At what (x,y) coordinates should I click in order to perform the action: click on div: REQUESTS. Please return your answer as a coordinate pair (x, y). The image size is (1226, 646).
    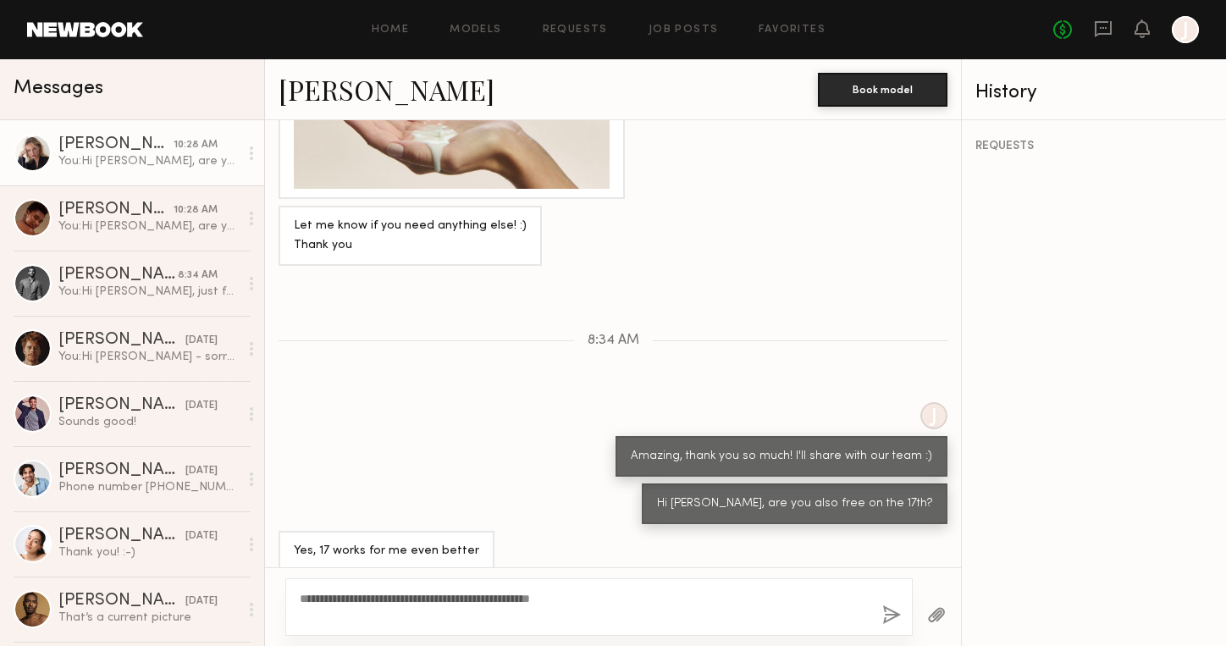
    Looking at the image, I should click on (1094, 146).